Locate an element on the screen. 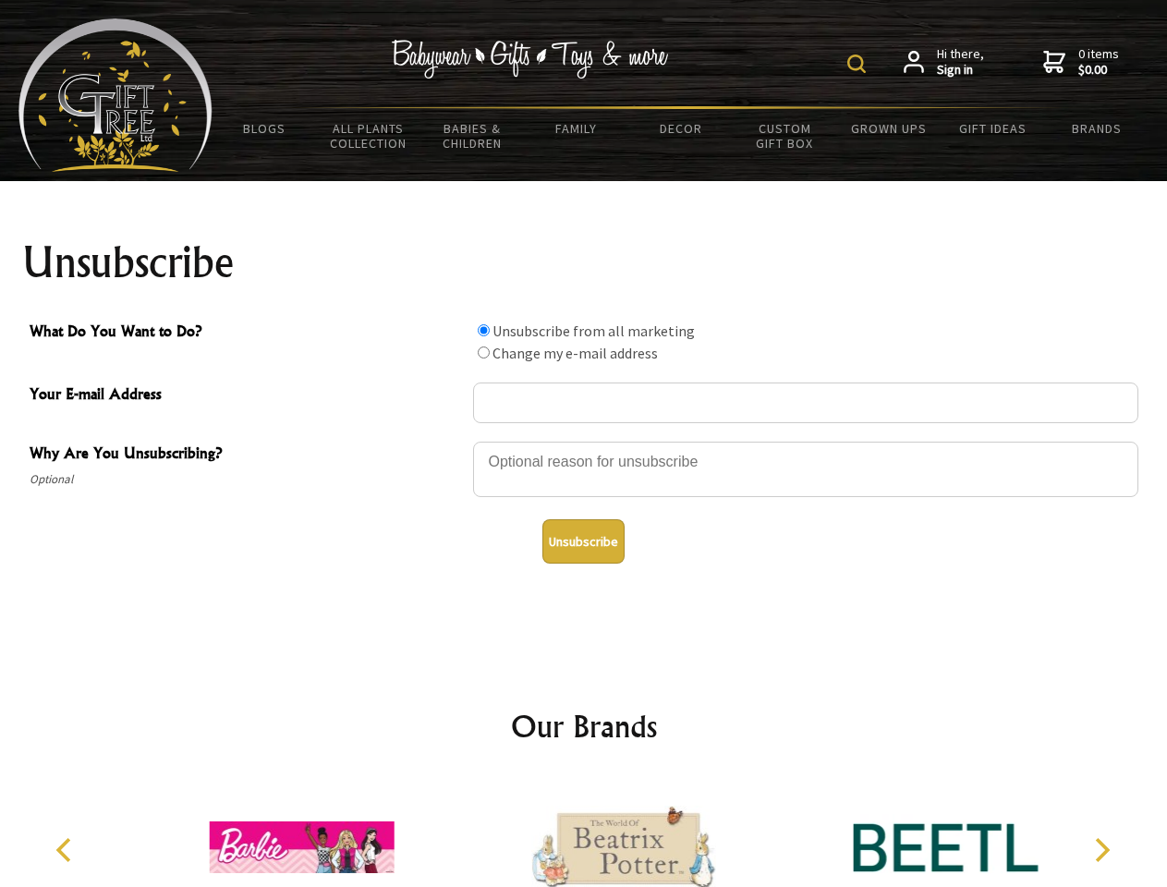 This screenshot has height=887, width=1167. h2: Our Brands is located at coordinates (584, 727).